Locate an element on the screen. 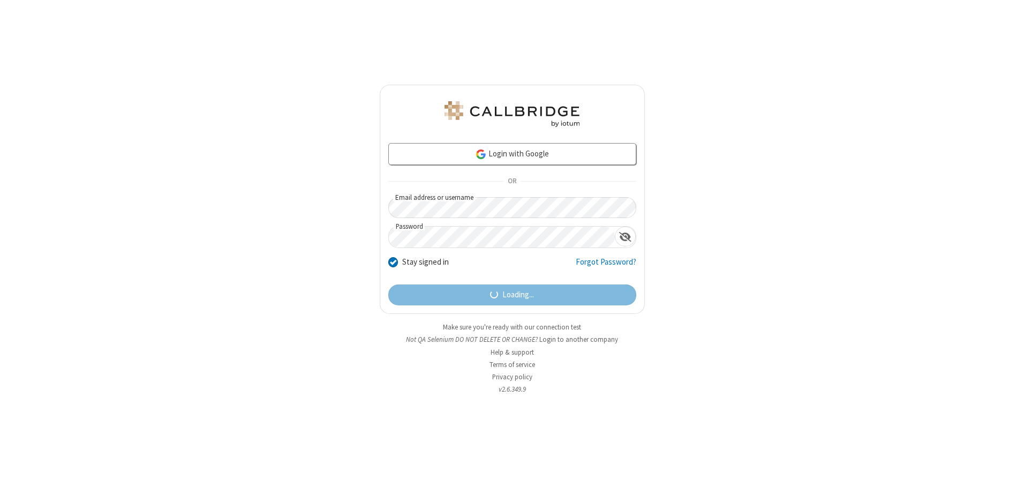 The width and height of the screenshot is (1024, 487). div: Show password is located at coordinates (625, 236).